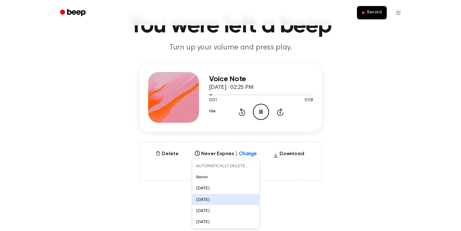 This screenshot has width=461, height=231. I want to click on span: Record, so click(374, 13).